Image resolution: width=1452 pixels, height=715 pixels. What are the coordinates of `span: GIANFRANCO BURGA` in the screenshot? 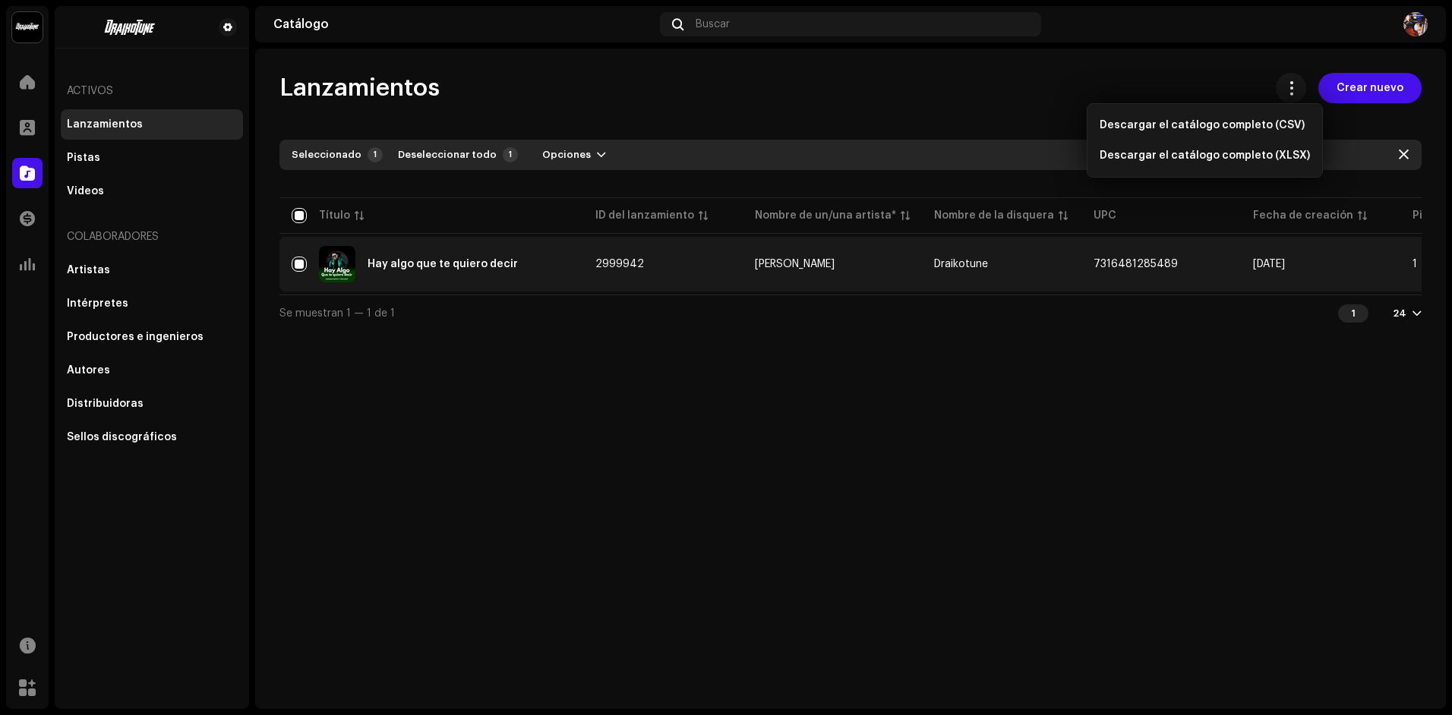 It's located at (832, 264).